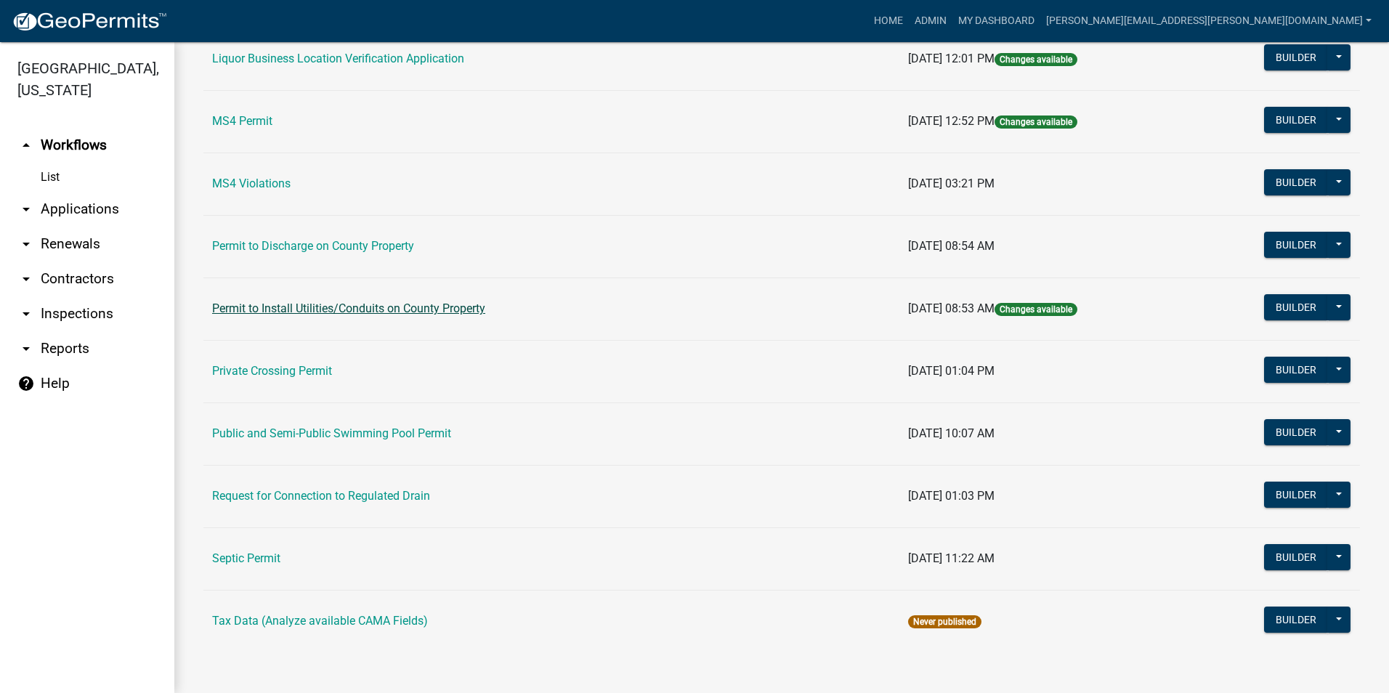  Describe the element at coordinates (331, 433) in the screenshot. I see `a: Public and Semi-Public Swimming Pool Permit` at that location.